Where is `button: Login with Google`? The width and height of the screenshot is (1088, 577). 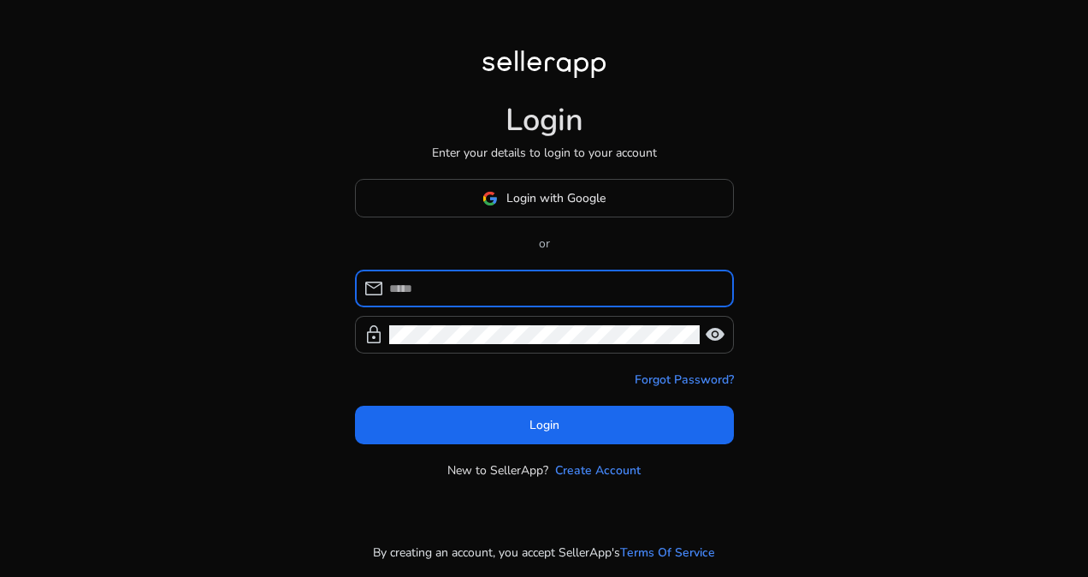
button: Login with Google is located at coordinates (544, 198).